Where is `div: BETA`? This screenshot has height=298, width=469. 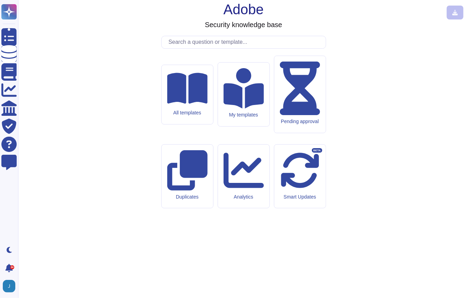 div: BETA is located at coordinates (317, 150).